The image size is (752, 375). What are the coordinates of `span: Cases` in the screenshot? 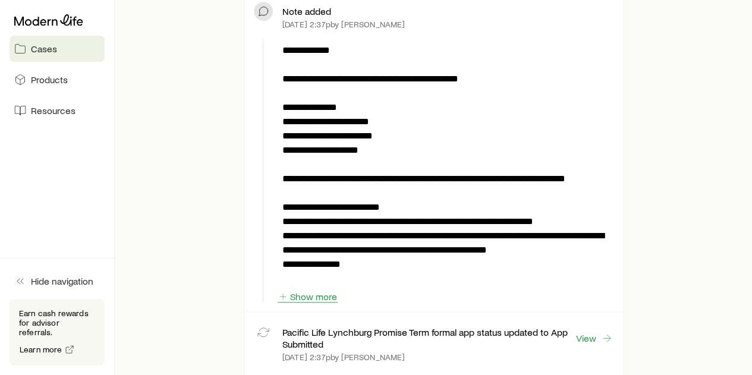 It's located at (44, 49).